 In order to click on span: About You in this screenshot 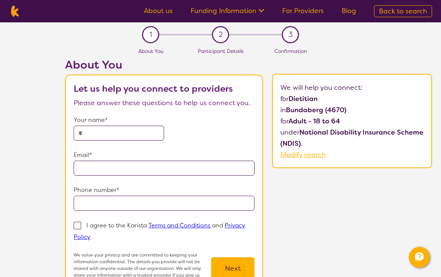, I will do `click(150, 51)`.